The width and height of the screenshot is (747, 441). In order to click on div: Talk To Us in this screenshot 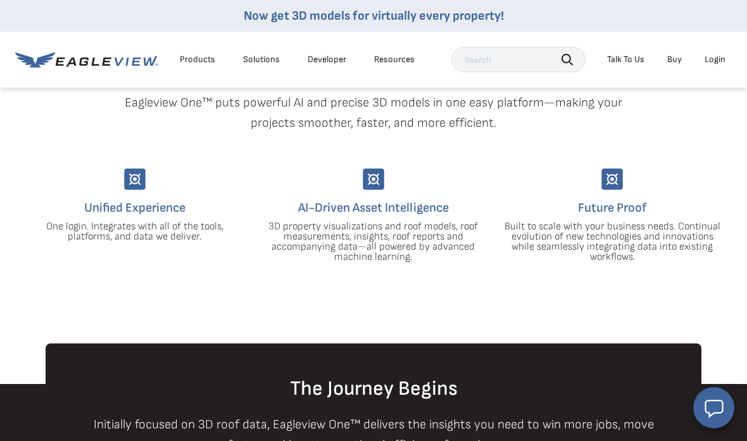, I will do `click(625, 60)`.